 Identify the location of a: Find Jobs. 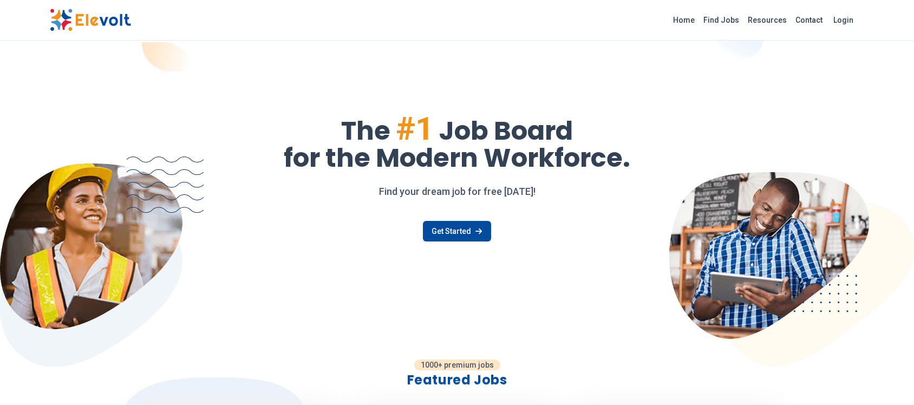
(721, 20).